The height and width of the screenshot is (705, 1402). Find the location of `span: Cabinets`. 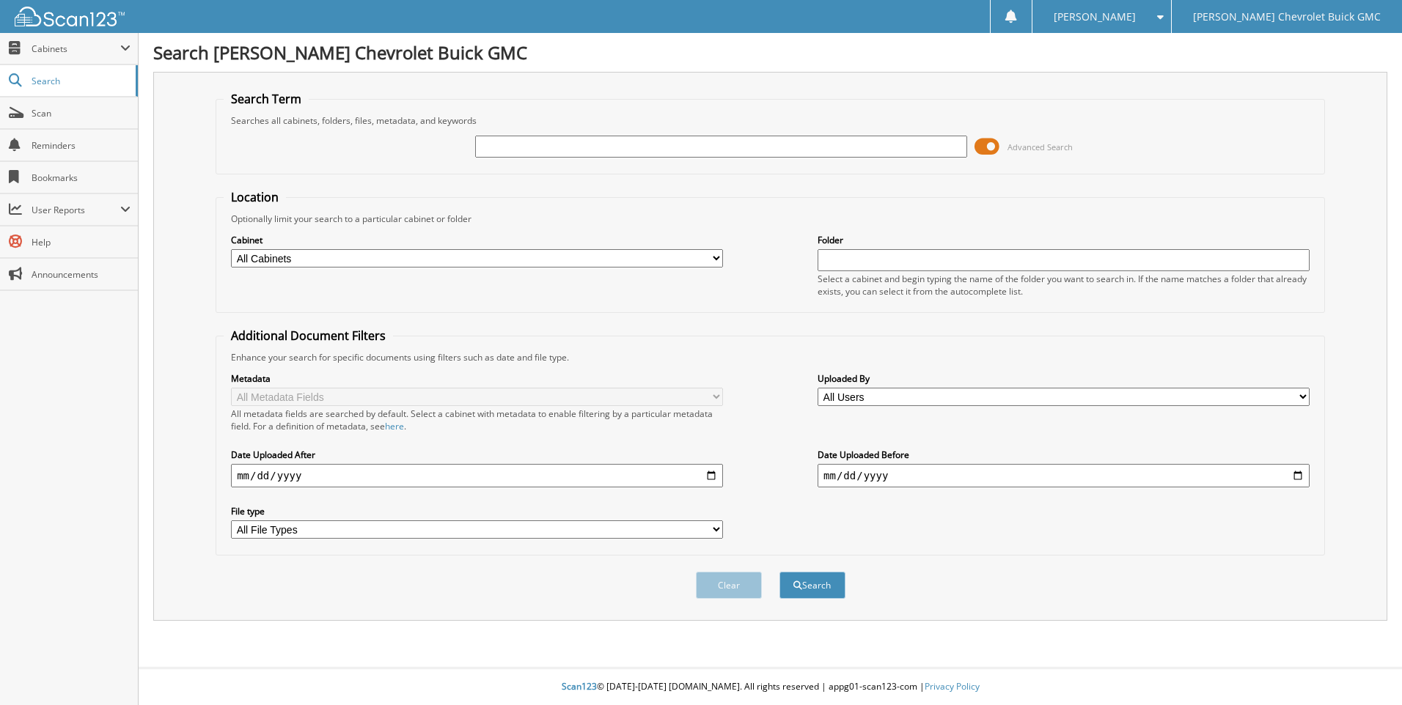

span: Cabinets is located at coordinates (76, 48).